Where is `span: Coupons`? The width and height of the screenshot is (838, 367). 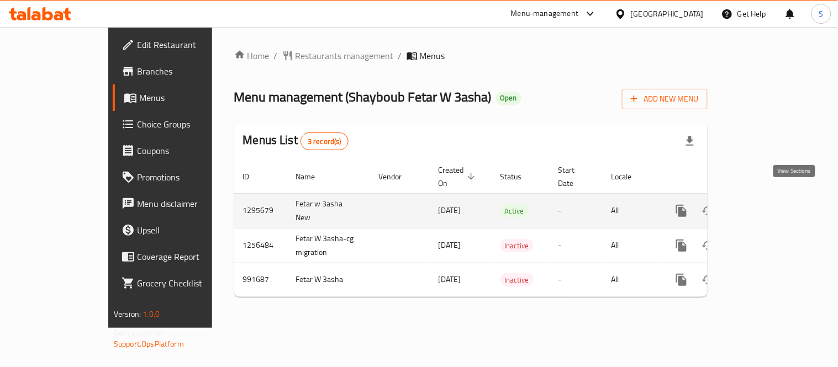
span: Coupons is located at coordinates (188, 151).